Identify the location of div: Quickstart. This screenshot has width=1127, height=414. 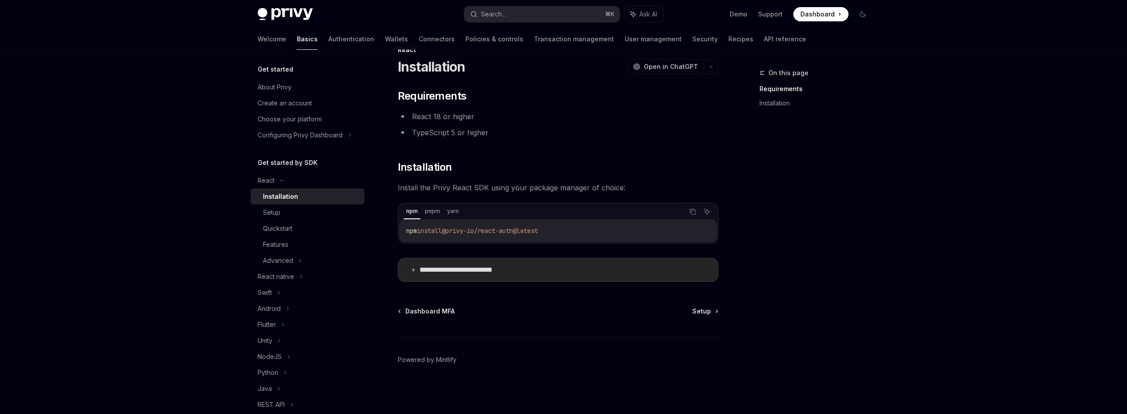
(278, 229).